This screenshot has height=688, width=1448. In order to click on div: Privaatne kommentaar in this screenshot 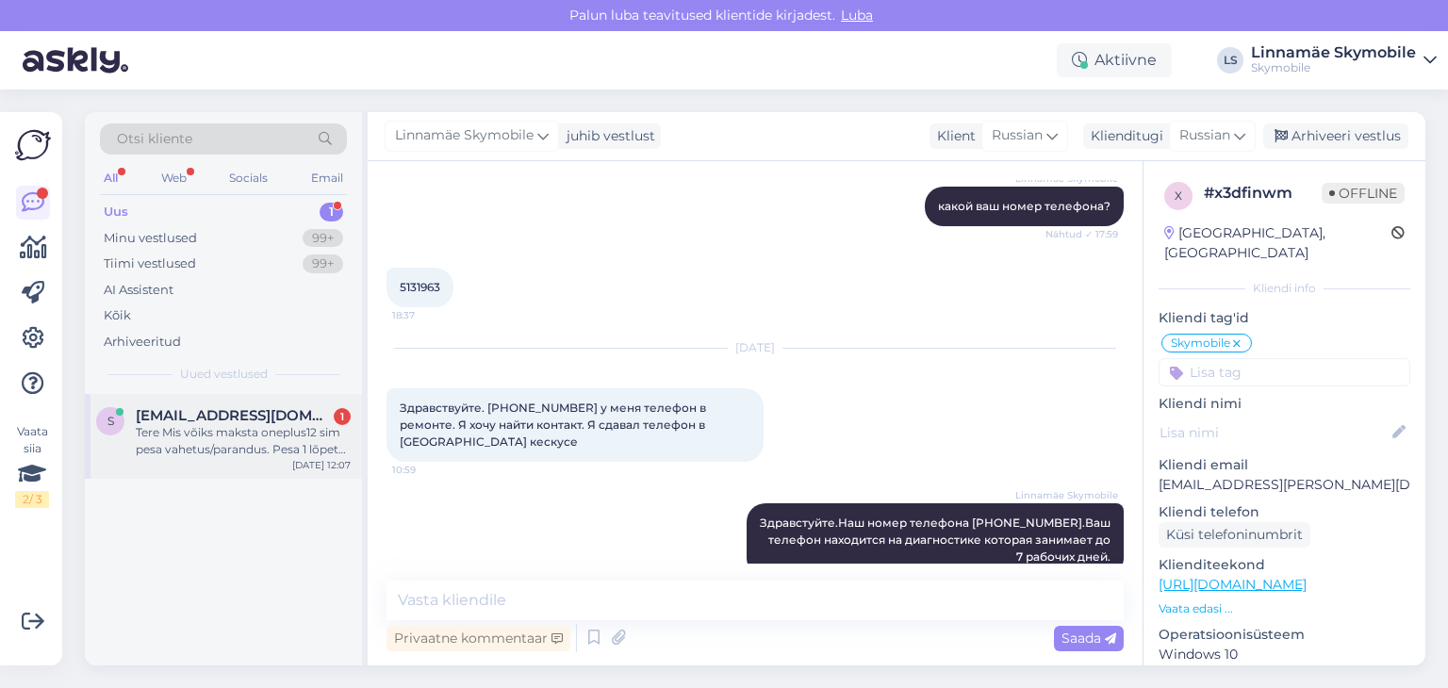, I will do `click(478, 638)`.